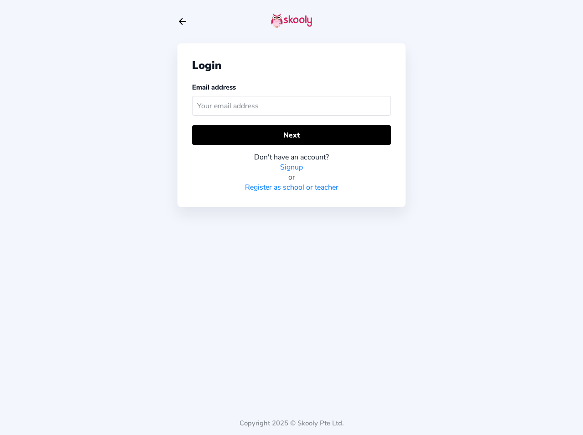 The height and width of the screenshot is (435, 583). What do you see at coordinates (292, 105) in the screenshot?
I see `input: Your email address` at bounding box center [292, 105].